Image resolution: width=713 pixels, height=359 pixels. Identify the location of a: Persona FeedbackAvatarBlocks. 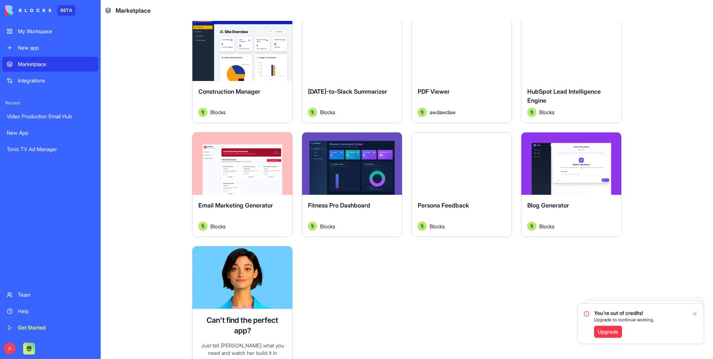
(461, 184).